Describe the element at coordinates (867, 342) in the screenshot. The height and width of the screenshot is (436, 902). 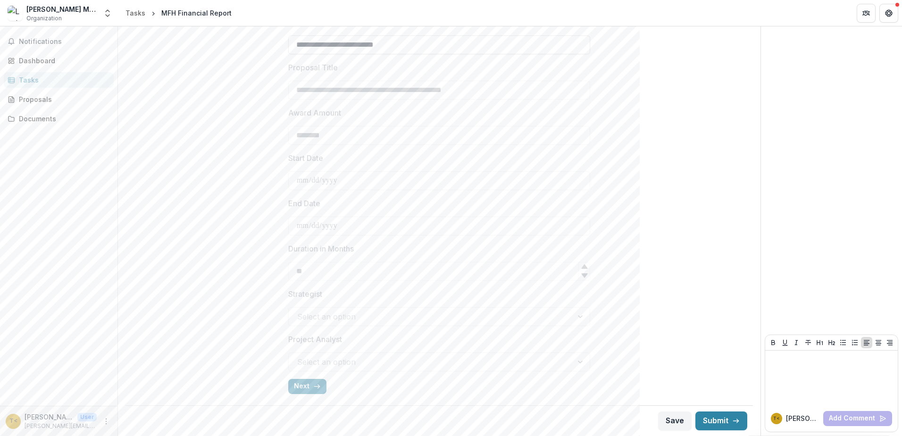
I see `button: Align Left` at that location.